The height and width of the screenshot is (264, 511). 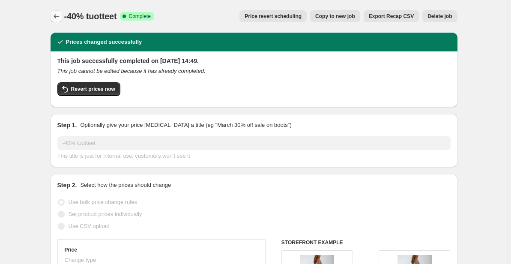 What do you see at coordinates (71, 250) in the screenshot?
I see `h3: Price` at bounding box center [71, 250].